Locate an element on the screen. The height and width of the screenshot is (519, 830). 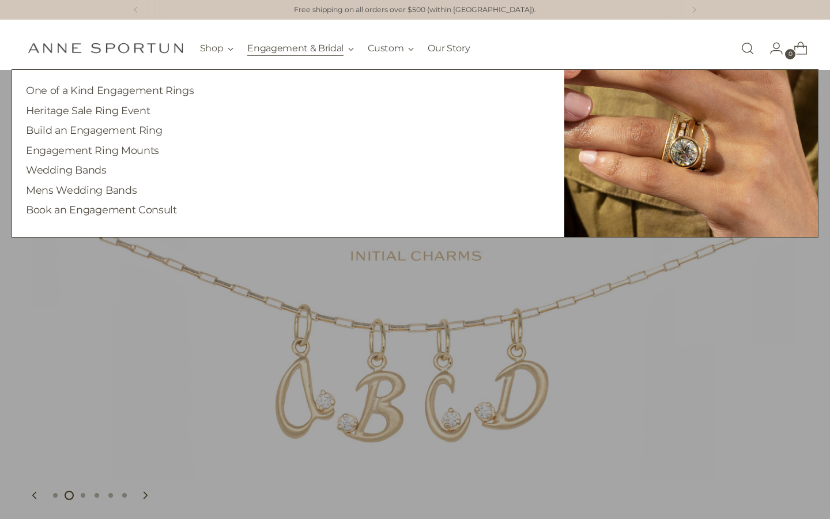
a: Open cart modal is located at coordinates (796, 48).